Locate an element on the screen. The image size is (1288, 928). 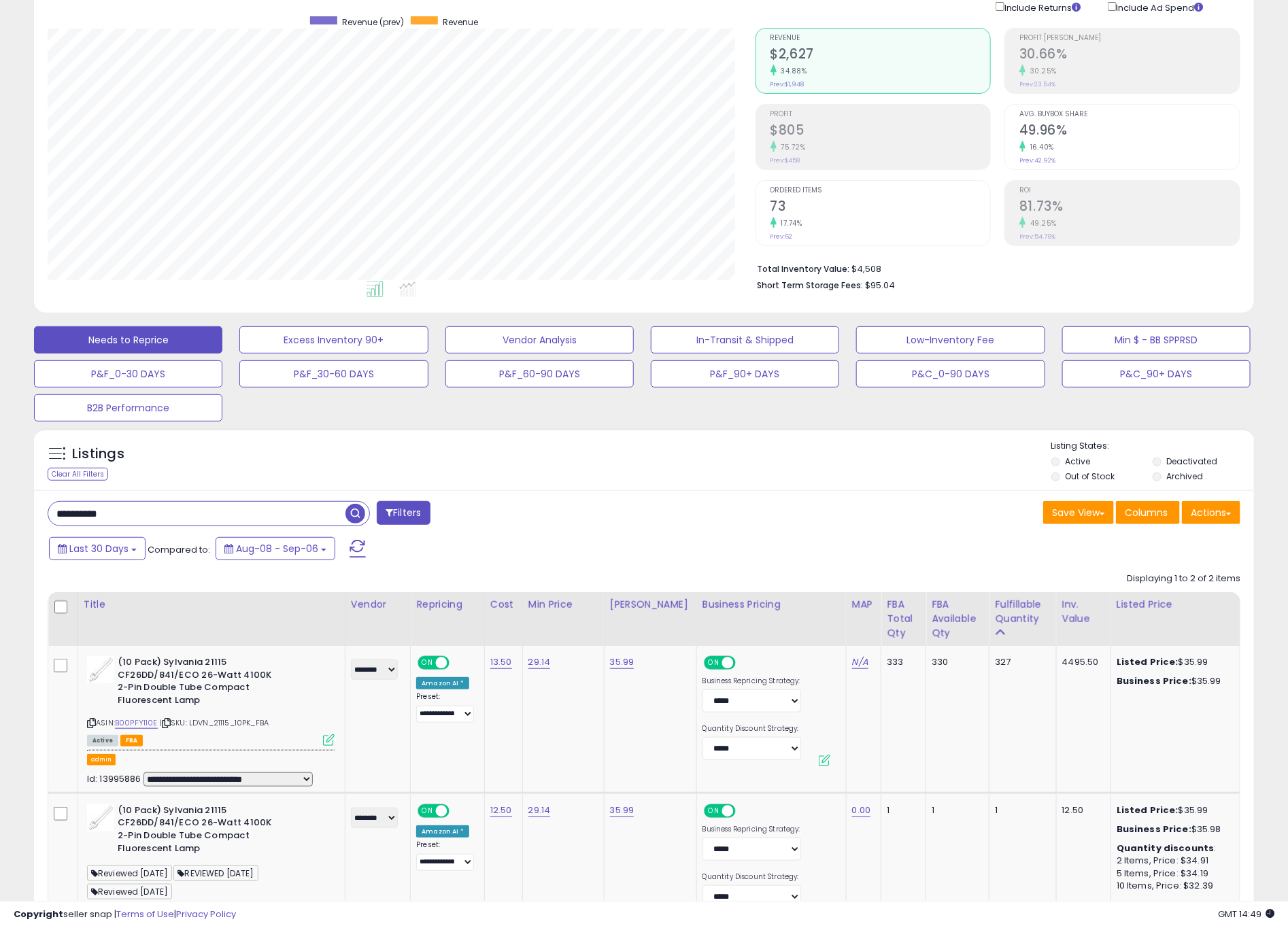
small: Prev: 54.76% is located at coordinates (1037, 237).